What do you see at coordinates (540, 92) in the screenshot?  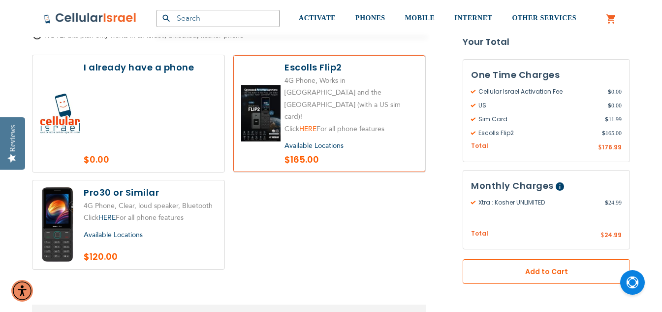 I see `span: Cellular Israel Activation Fee` at bounding box center [540, 92].